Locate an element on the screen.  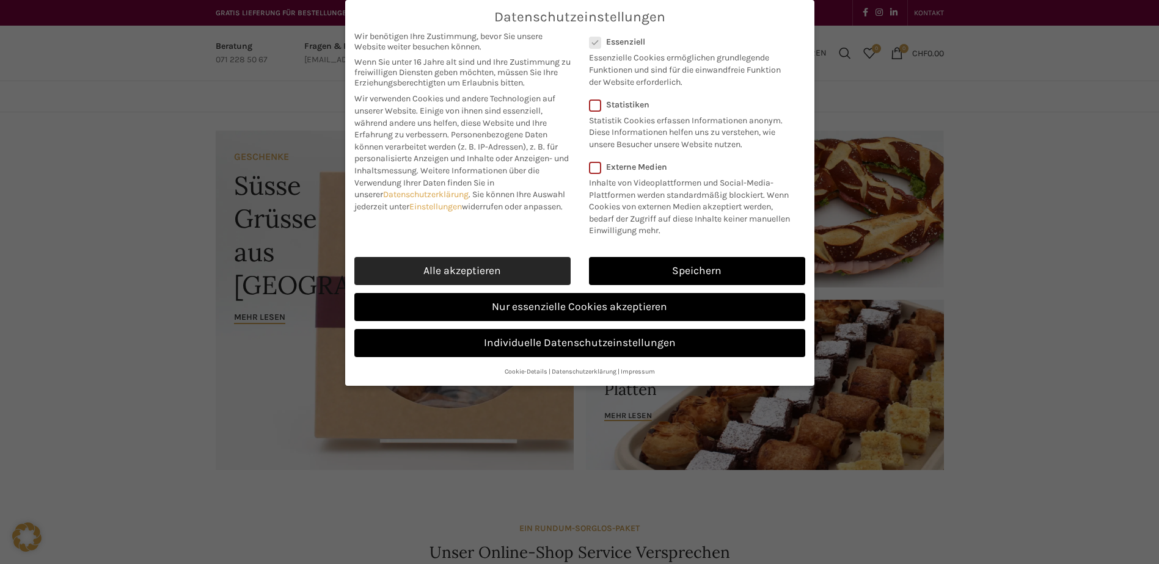
a: Alle akzeptieren is located at coordinates (462, 271).